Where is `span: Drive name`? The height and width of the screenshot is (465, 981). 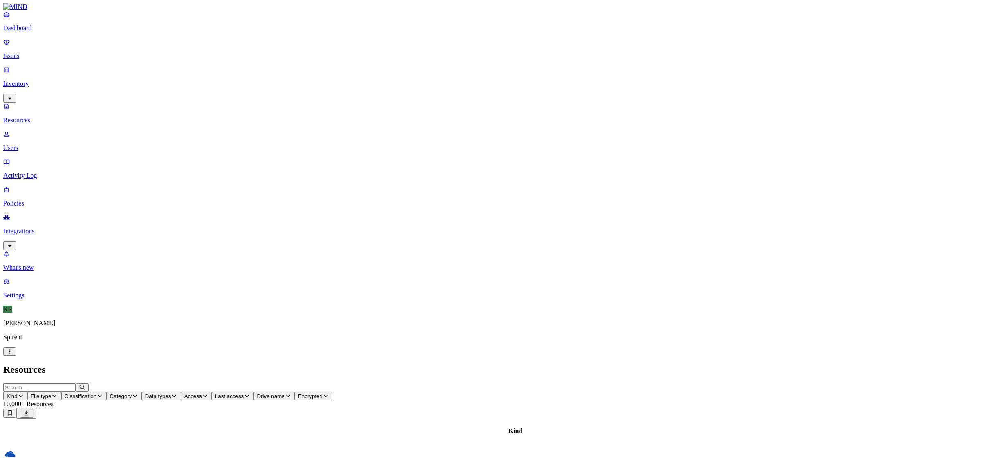 span: Drive name is located at coordinates (271, 396).